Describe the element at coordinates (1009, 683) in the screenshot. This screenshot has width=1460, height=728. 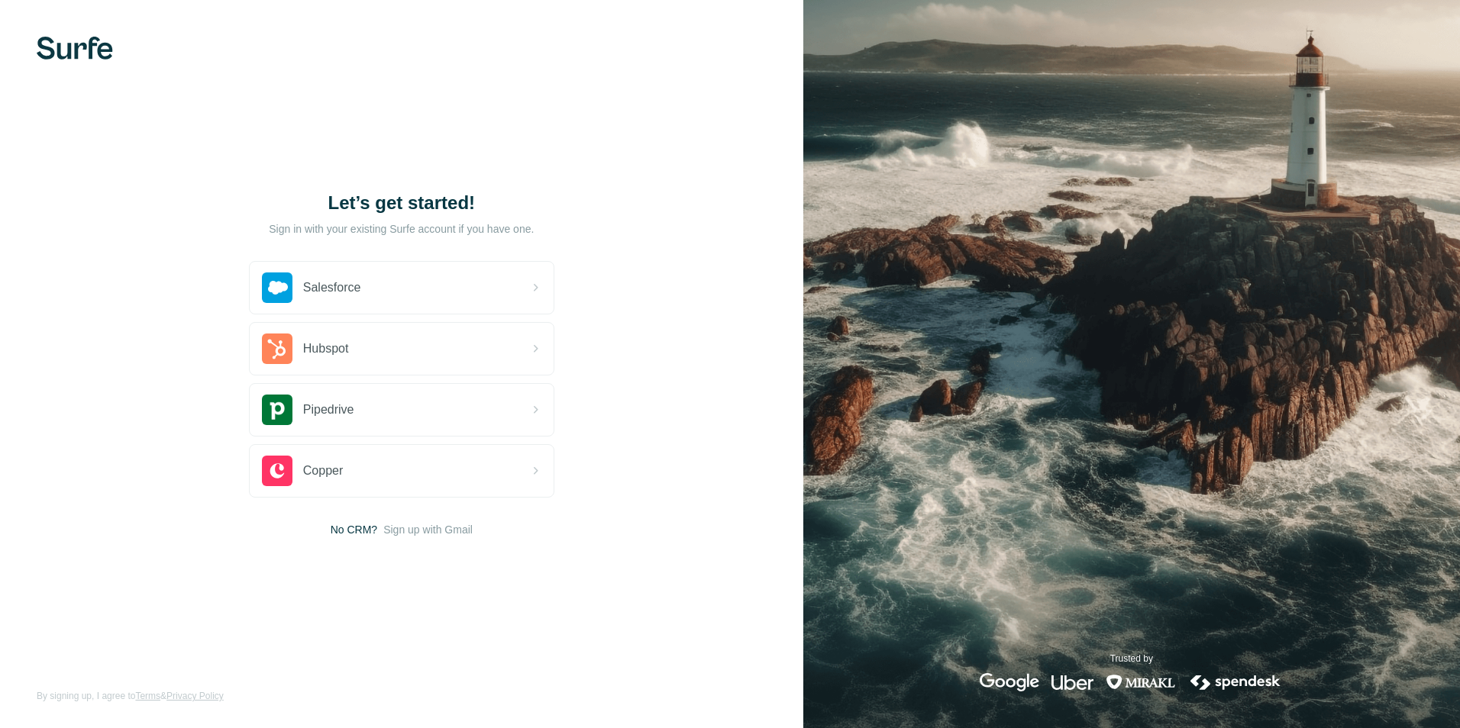
I see `img: google's logo` at that location.